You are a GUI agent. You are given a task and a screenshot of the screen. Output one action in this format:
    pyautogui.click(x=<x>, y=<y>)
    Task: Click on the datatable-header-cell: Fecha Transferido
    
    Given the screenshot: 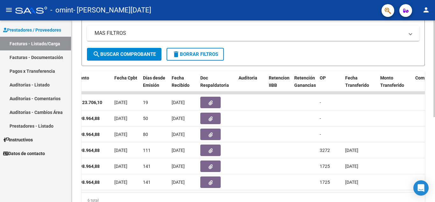 What is the action you would take?
    pyautogui.click(x=360, y=85)
    